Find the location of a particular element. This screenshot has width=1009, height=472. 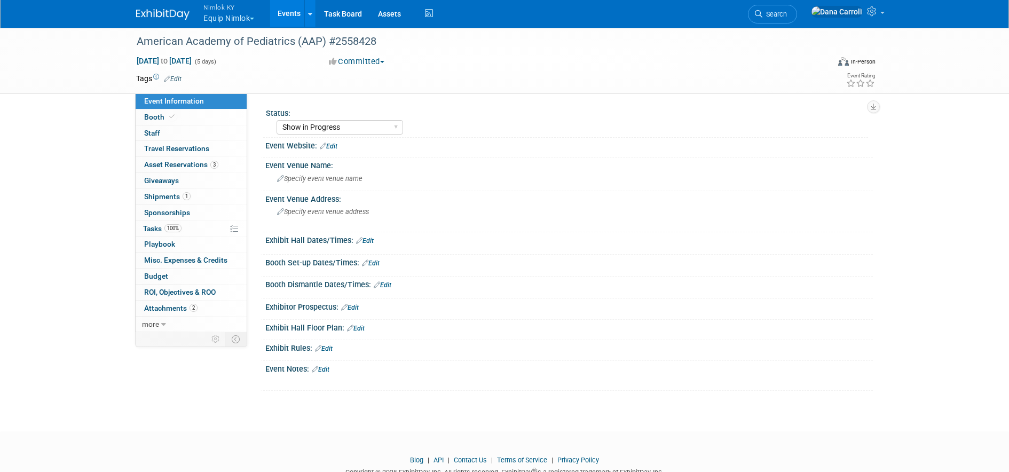

a: Travel Reservations is located at coordinates (191, 148).